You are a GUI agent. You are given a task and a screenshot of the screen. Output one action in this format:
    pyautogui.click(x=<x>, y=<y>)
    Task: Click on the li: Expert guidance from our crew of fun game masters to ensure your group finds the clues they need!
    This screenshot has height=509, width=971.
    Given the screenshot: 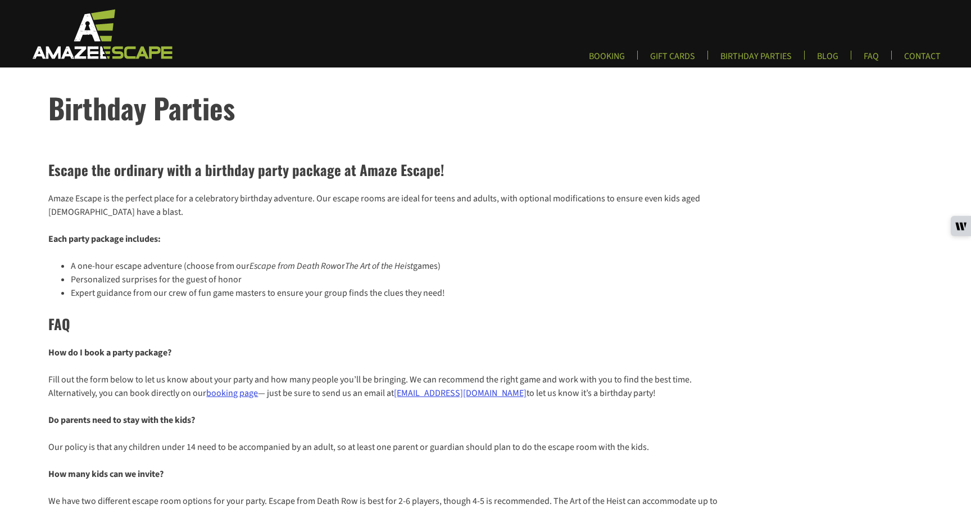 What is the action you would take?
    pyautogui.click(x=400, y=293)
    